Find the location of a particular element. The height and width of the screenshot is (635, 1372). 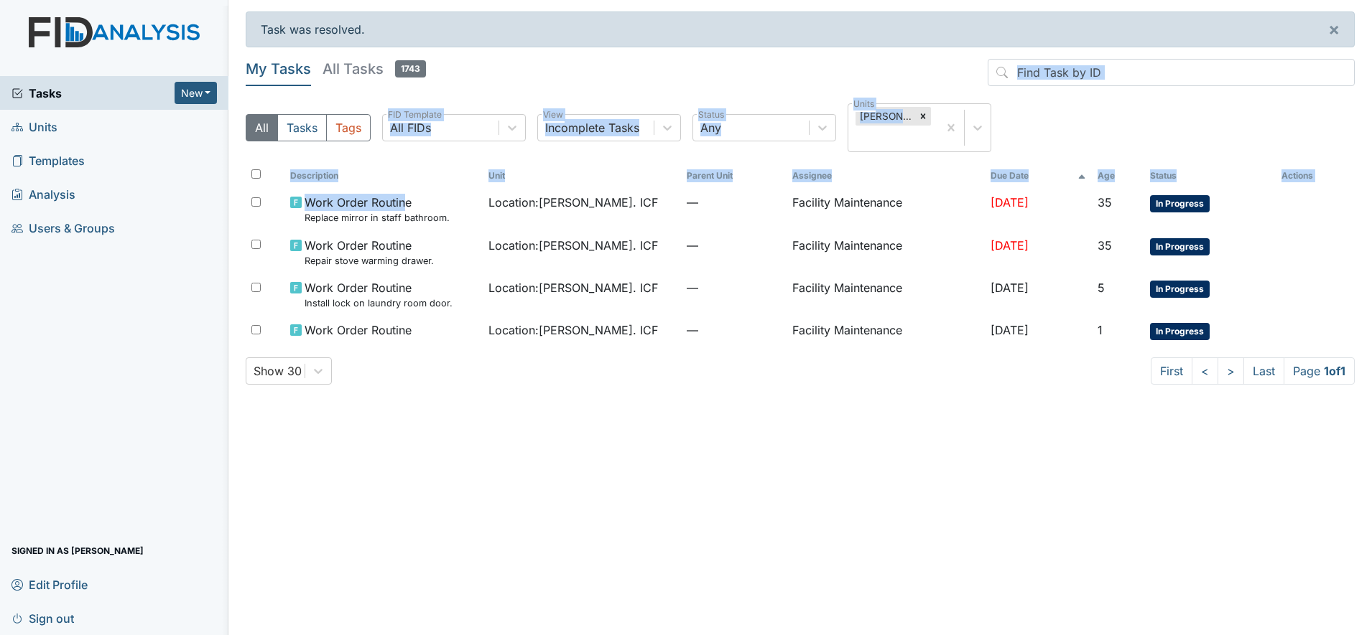

div: Any is located at coordinates (710, 128).